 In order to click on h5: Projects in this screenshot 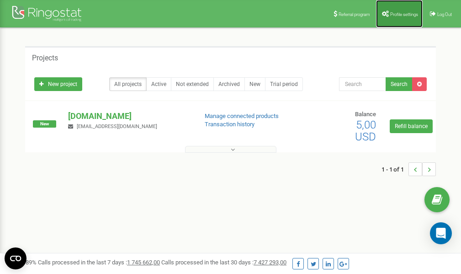, I will do `click(45, 58)`.